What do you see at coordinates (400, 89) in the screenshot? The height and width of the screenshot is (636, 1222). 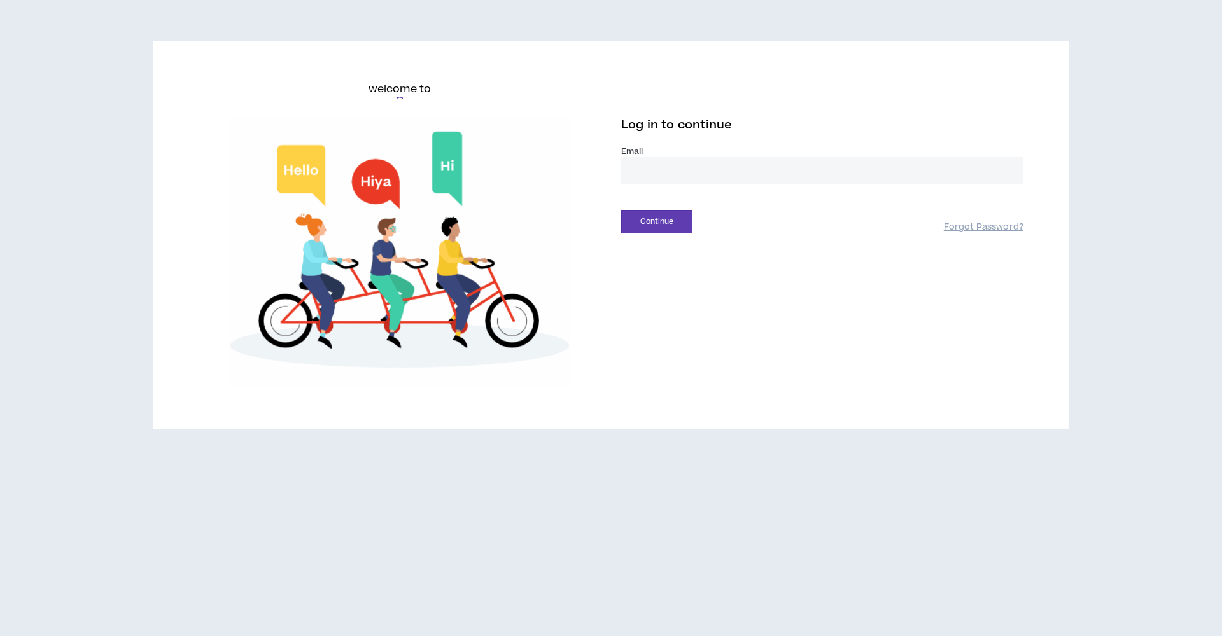 I see `h6: welcome to` at bounding box center [400, 89].